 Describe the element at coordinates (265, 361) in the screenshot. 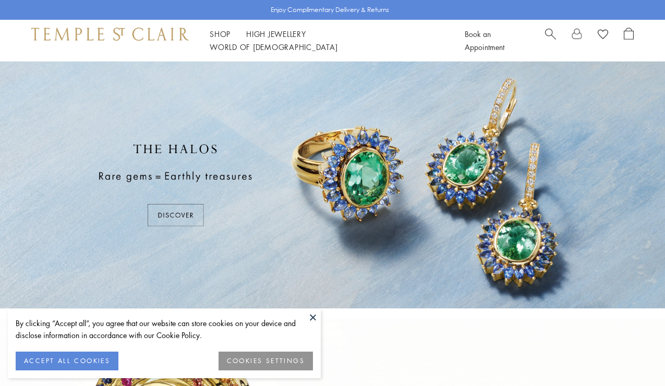

I see `button: COOKIES SETTINGS` at that location.